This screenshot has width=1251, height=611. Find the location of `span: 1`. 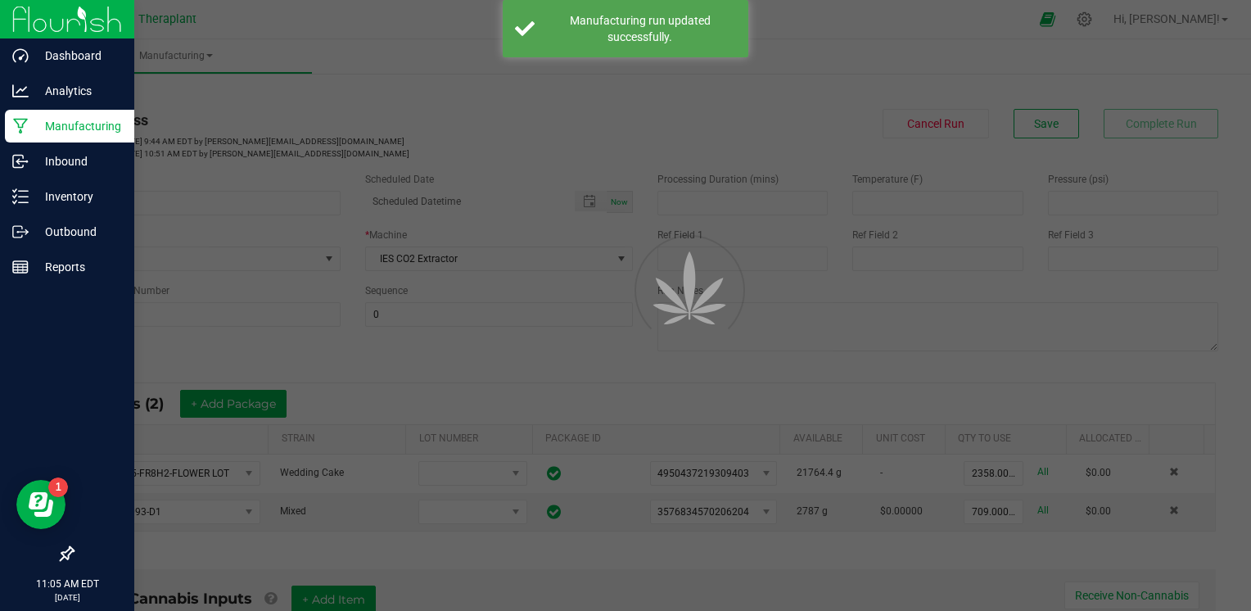

span: 1 is located at coordinates (10, 9).